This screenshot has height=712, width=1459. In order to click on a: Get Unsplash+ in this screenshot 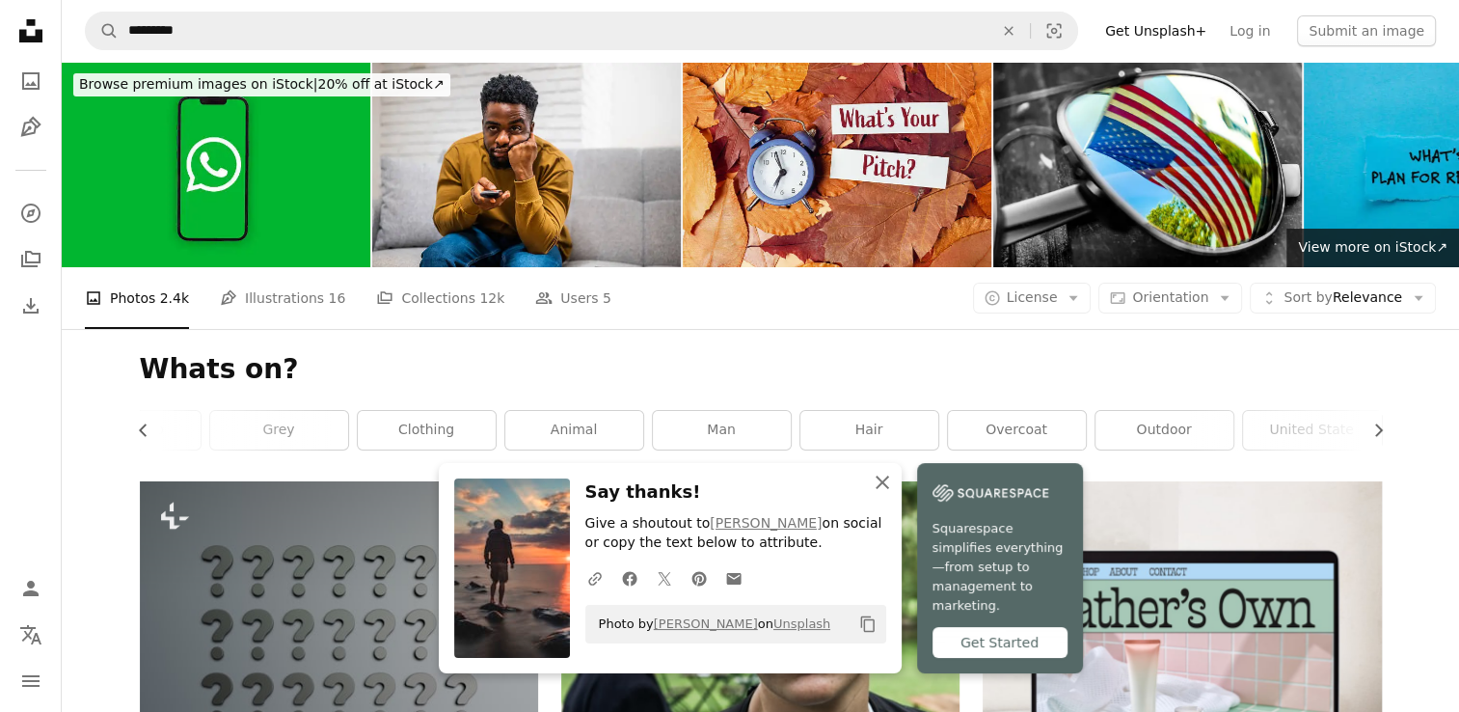, I will do `click(1155, 31)`.